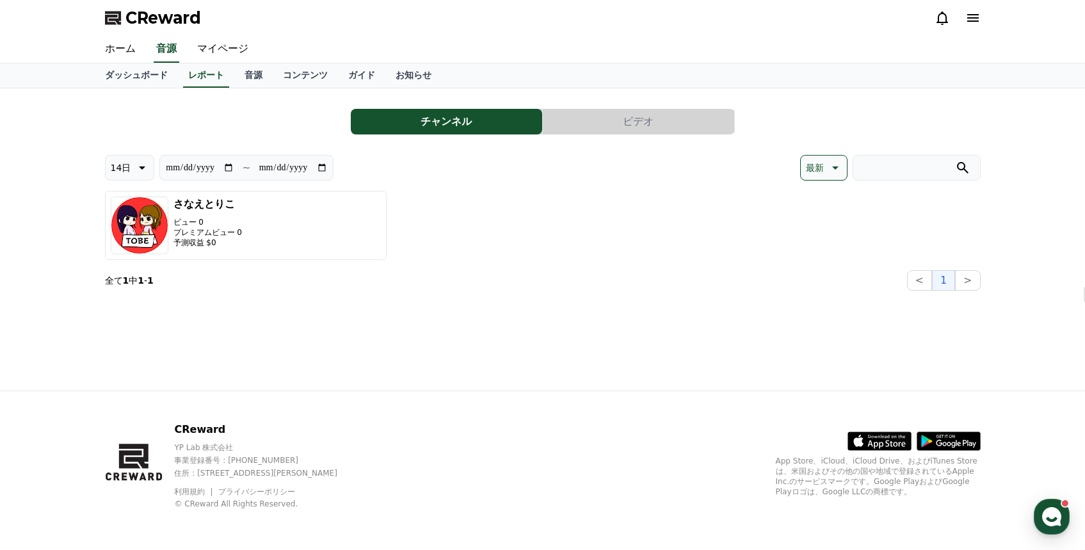 The height and width of the screenshot is (550, 1085). I want to click on p: © CReward All Rights Reserved., so click(266, 504).